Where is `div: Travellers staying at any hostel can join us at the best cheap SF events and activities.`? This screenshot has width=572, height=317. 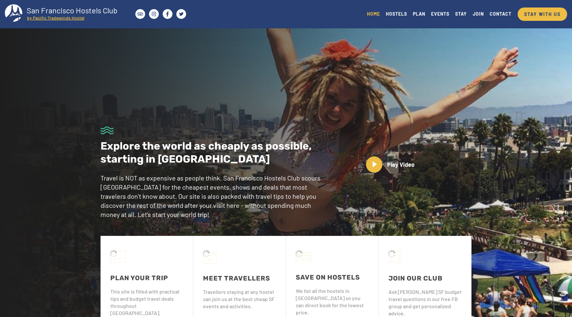 div: Travellers staying at any hostel can join us at the best cheap SF events and activities. is located at coordinates (240, 299).